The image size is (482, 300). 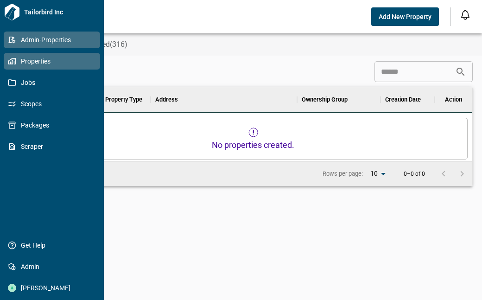 I want to click on div: 10, so click(x=378, y=173).